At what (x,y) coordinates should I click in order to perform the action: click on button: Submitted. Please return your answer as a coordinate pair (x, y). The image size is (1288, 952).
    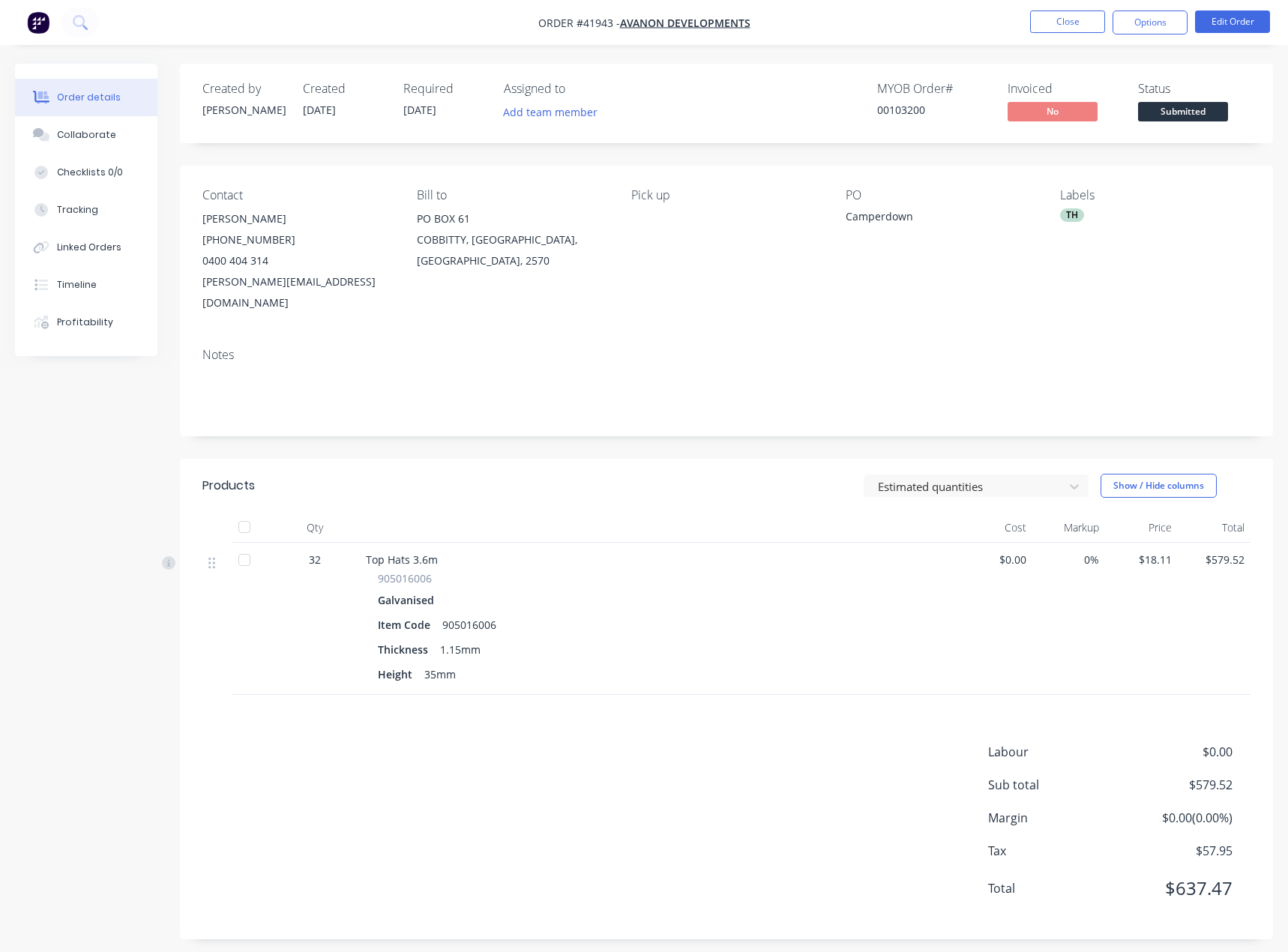
    Looking at the image, I should click on (1183, 113).